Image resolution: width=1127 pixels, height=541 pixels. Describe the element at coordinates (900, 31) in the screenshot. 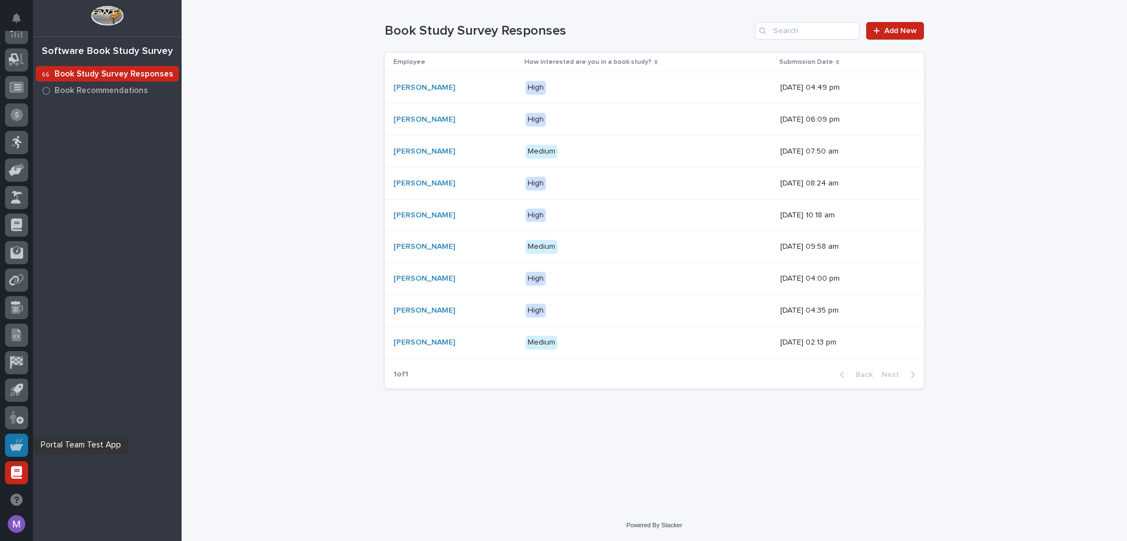

I see `span: Add New` at that location.